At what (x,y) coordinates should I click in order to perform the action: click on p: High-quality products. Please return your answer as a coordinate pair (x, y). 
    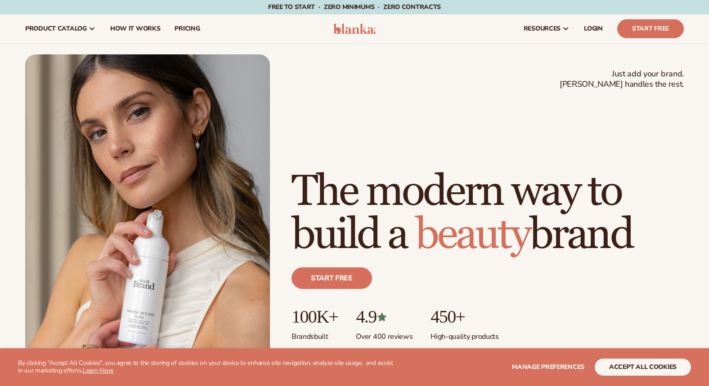
    Looking at the image, I should click on (464, 334).